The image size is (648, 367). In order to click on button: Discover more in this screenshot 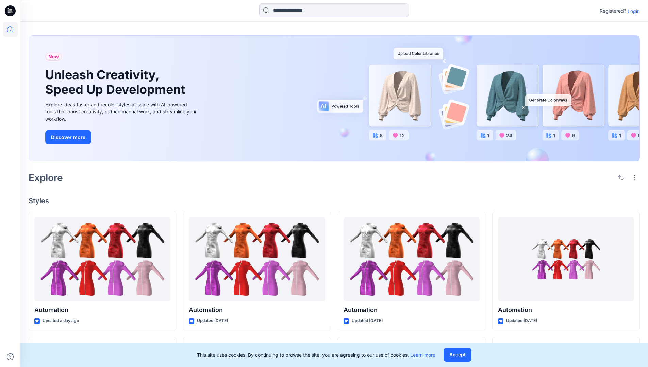, I will do `click(68, 137)`.